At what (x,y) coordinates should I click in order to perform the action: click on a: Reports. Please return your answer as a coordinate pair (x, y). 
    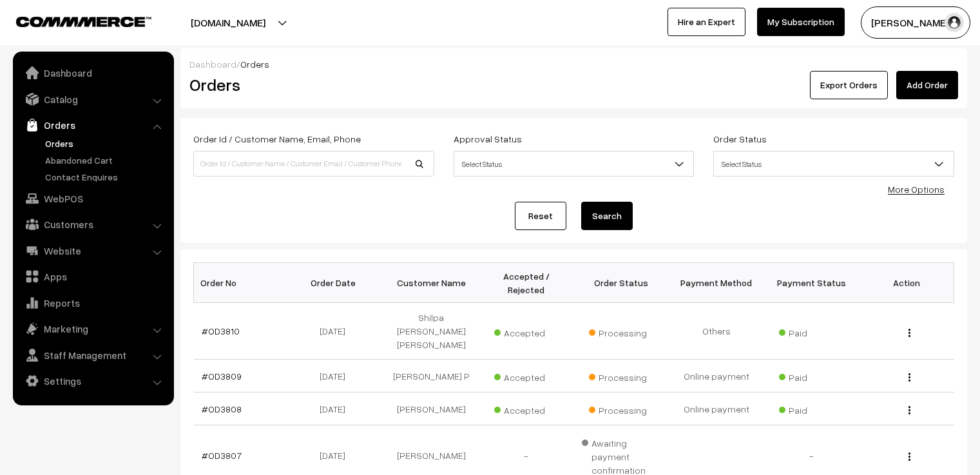
    Looking at the image, I should click on (93, 303).